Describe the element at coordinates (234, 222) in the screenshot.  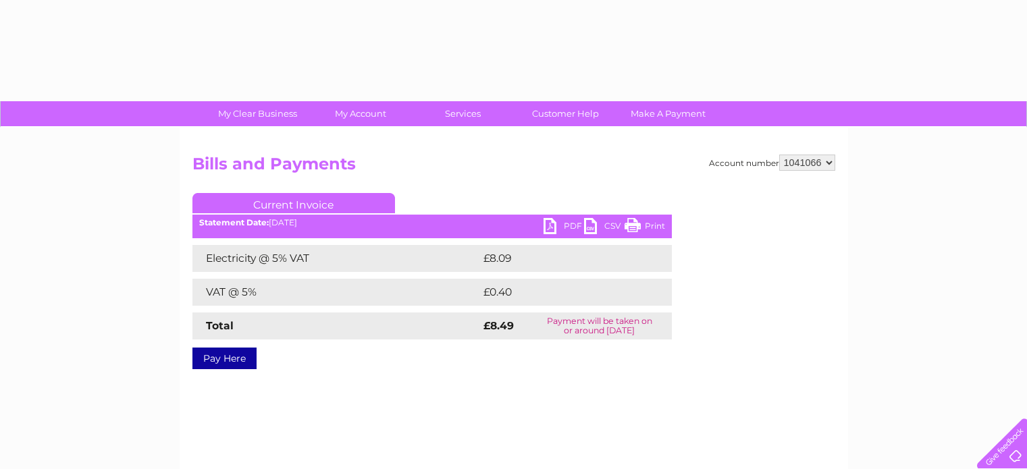
I see `b: Statement Date:` at that location.